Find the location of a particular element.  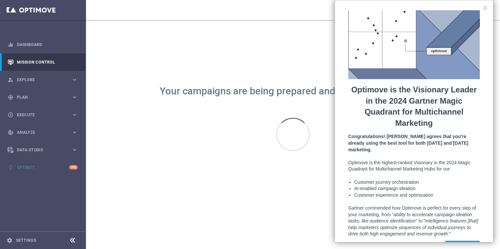

div: Your campaigns are being prepared and will be ready shortly is located at coordinates (293, 91).